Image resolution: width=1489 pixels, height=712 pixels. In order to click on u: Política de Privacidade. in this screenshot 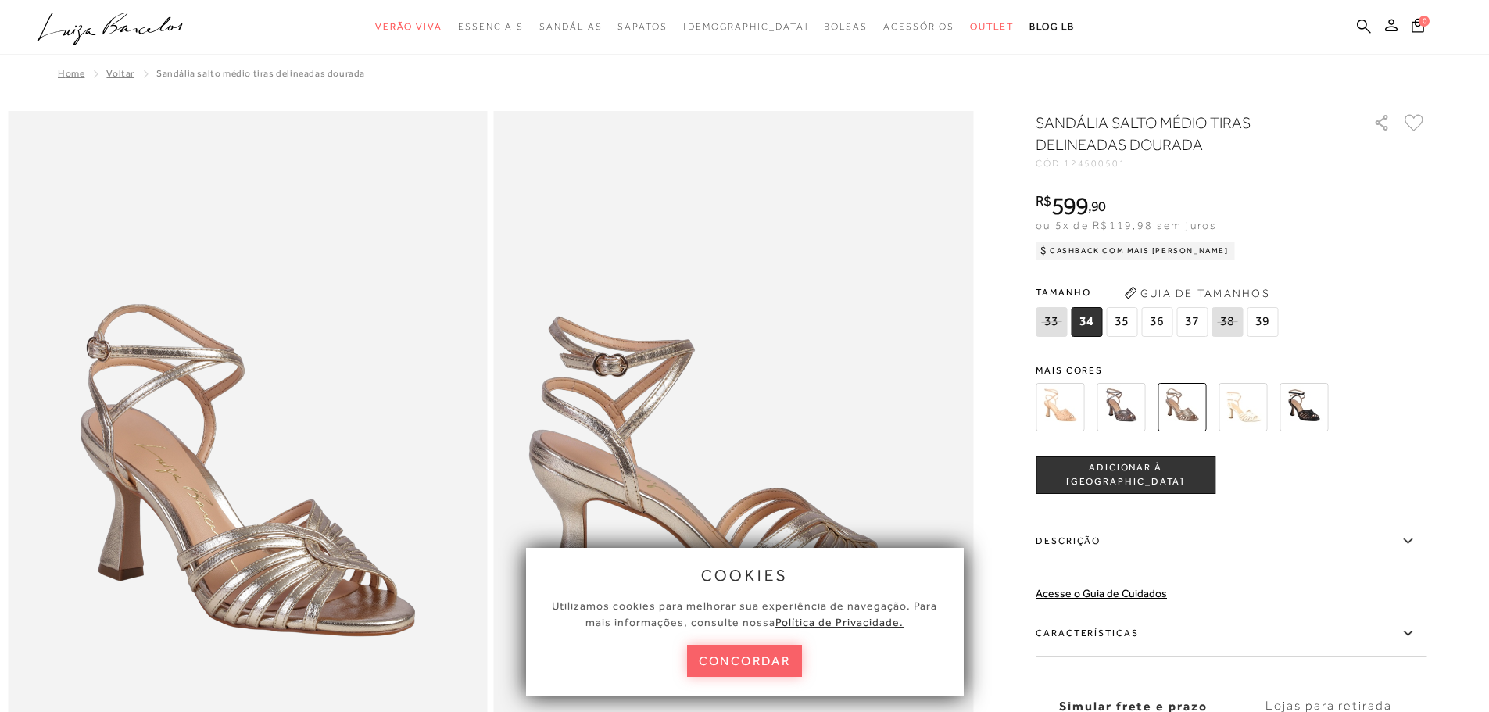, I will do `click(839, 622)`.